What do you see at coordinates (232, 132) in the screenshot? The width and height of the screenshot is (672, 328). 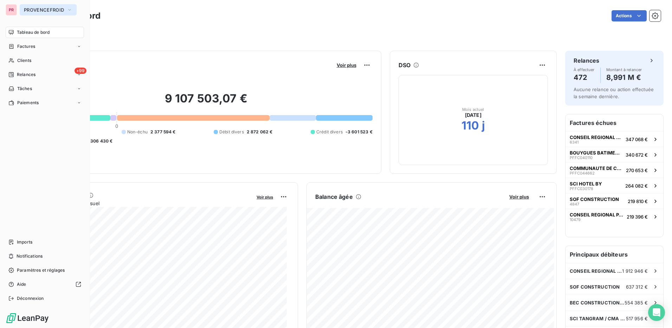 I see `span: Débit divers` at bounding box center [232, 132].